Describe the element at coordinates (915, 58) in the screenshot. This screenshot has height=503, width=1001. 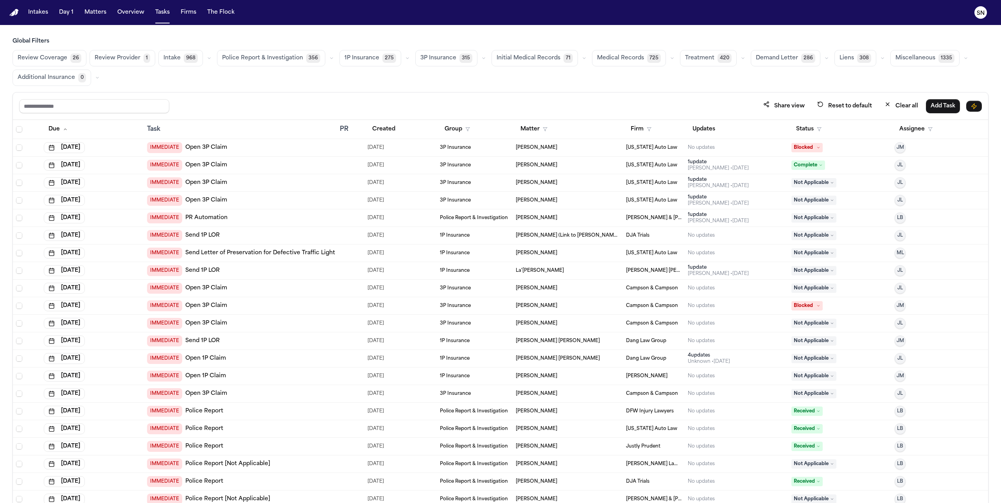
I see `span: Miscellaneous` at that location.